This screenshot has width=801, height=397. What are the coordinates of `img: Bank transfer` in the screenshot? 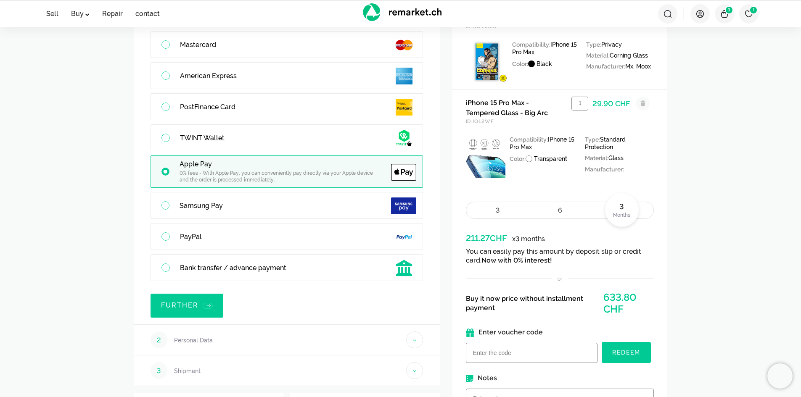 It's located at (404, 268).